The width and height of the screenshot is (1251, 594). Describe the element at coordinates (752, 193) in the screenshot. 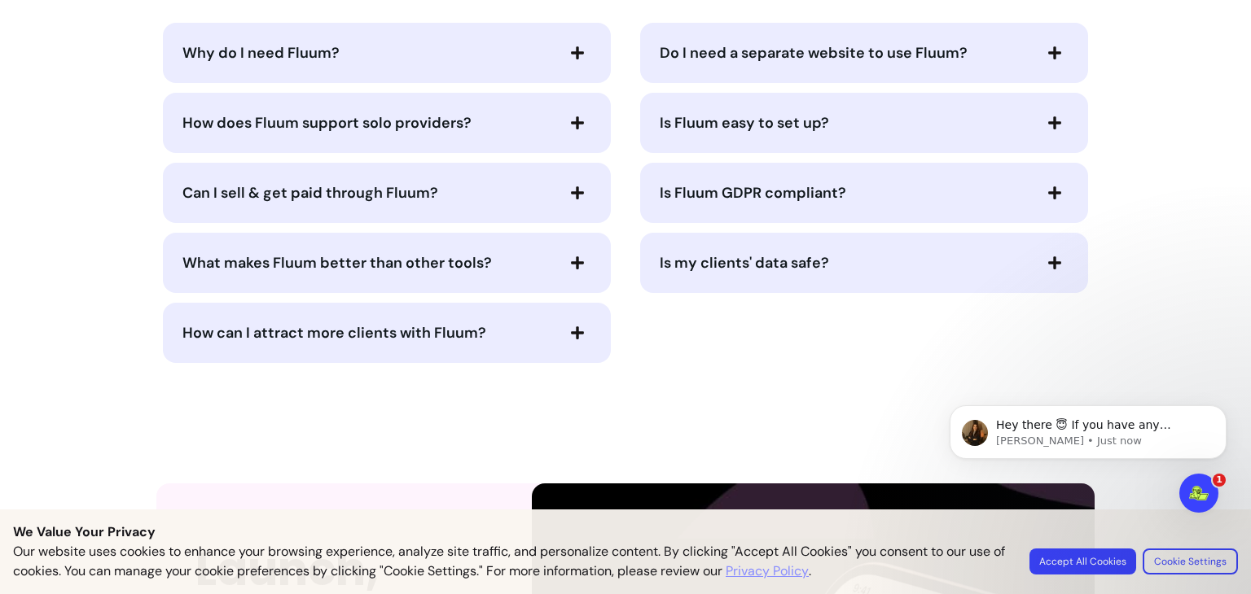

I see `span: Is Fluum GDPR compliant?` at that location.